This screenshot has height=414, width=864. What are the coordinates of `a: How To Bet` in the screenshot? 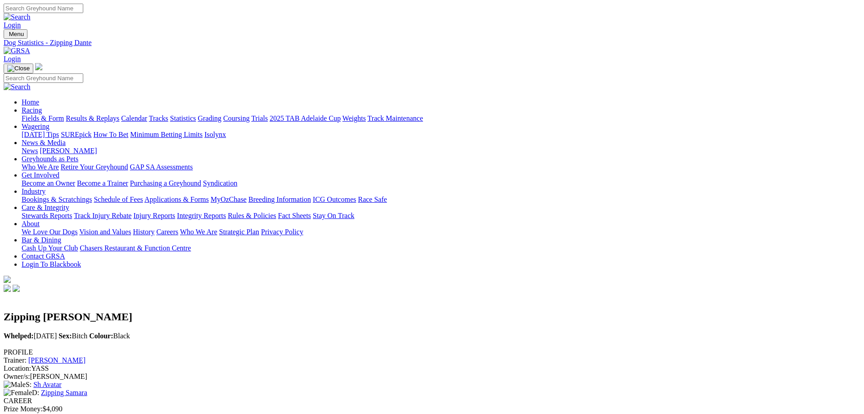 It's located at (111, 134).